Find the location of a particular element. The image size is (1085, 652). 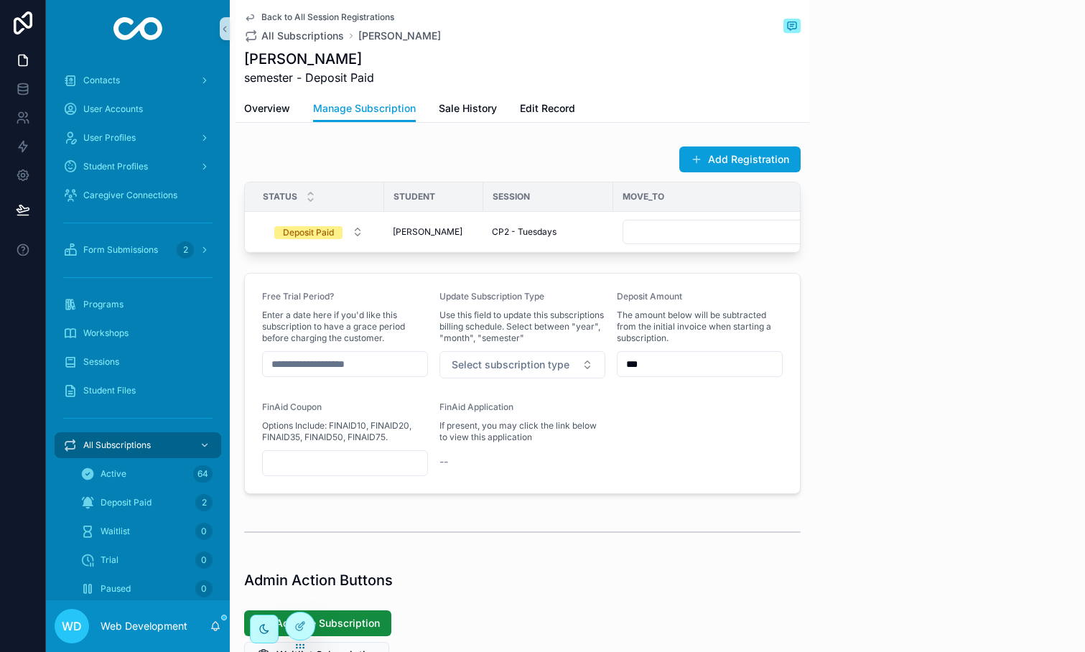

span: Student Profiles is located at coordinates (116, 167).